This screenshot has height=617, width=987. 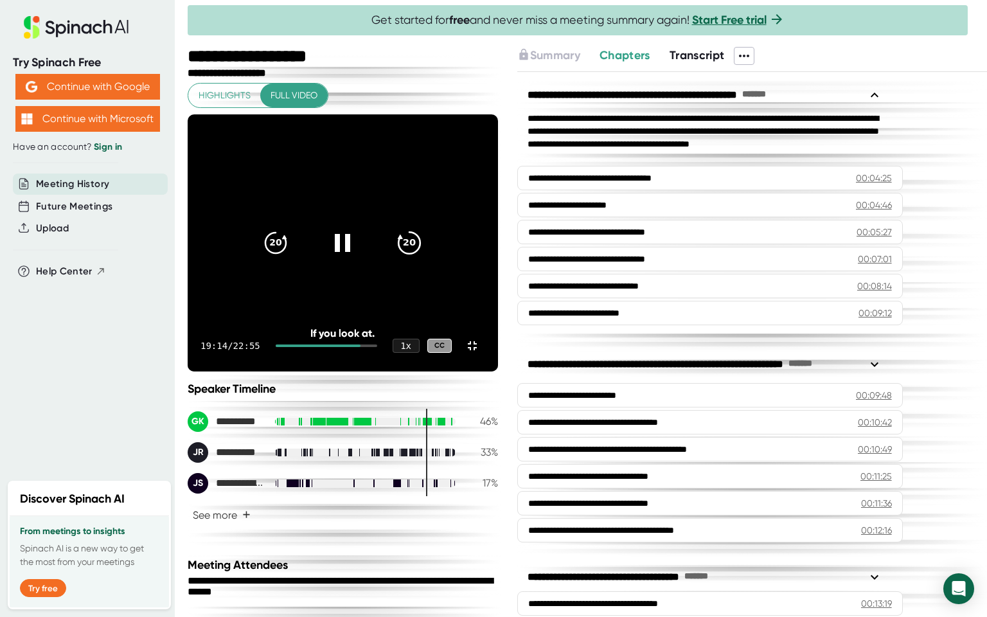 I want to click on span: Meeting History, so click(x=73, y=184).